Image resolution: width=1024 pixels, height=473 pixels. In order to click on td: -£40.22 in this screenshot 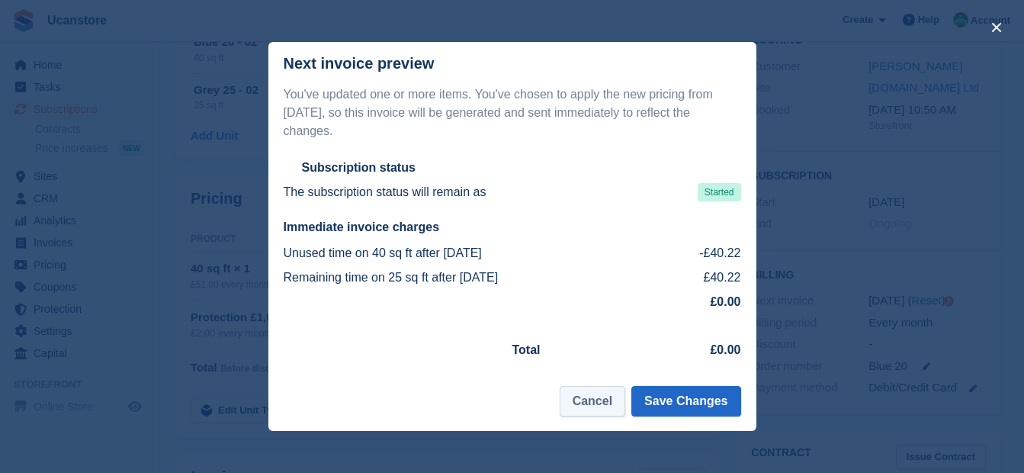, I will do `click(704, 253)`.